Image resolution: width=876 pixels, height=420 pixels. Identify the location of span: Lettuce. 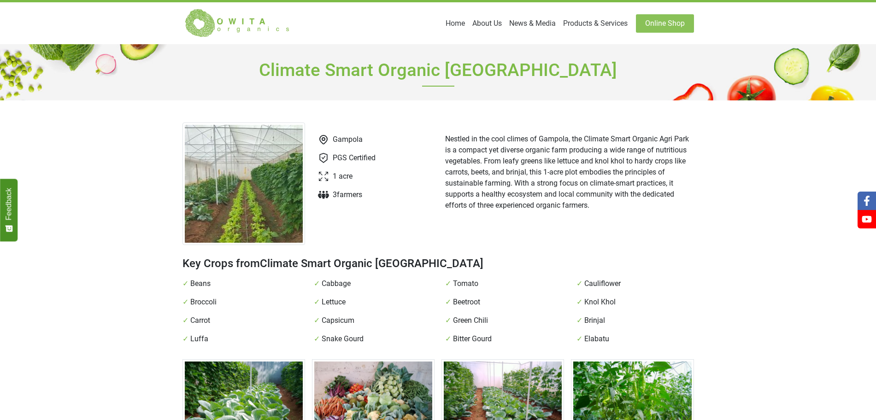
(334, 302).